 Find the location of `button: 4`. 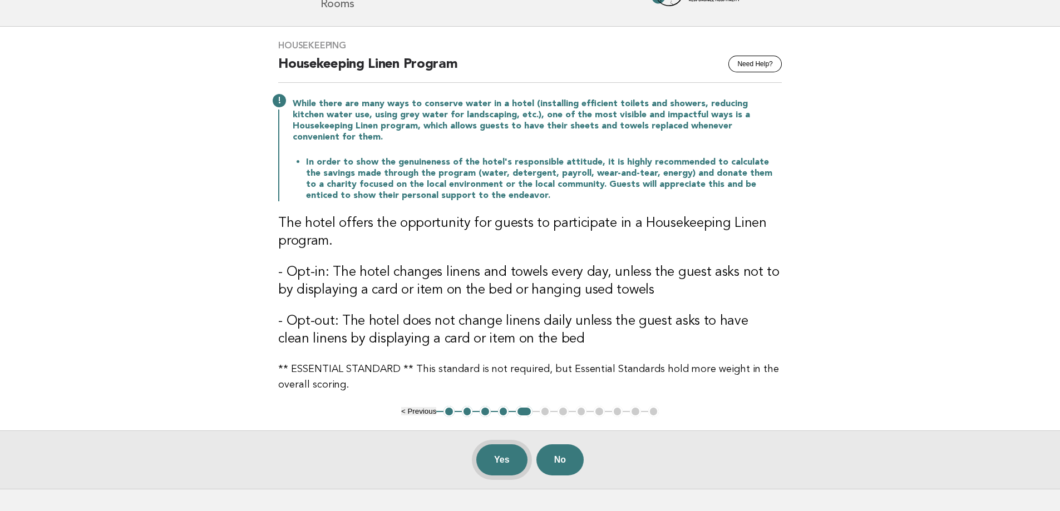

button: 4 is located at coordinates (504, 412).